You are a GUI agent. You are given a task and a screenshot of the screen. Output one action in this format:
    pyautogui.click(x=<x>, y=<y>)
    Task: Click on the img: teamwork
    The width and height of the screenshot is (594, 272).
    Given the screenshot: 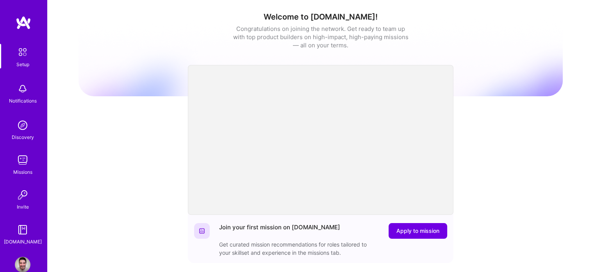 What is the action you would take?
    pyautogui.click(x=23, y=160)
    